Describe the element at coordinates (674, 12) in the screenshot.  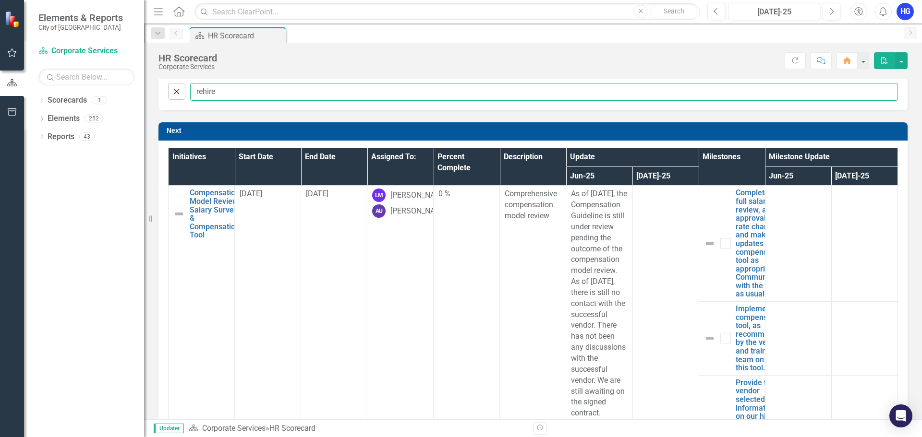
I see `button: Search` at that location.